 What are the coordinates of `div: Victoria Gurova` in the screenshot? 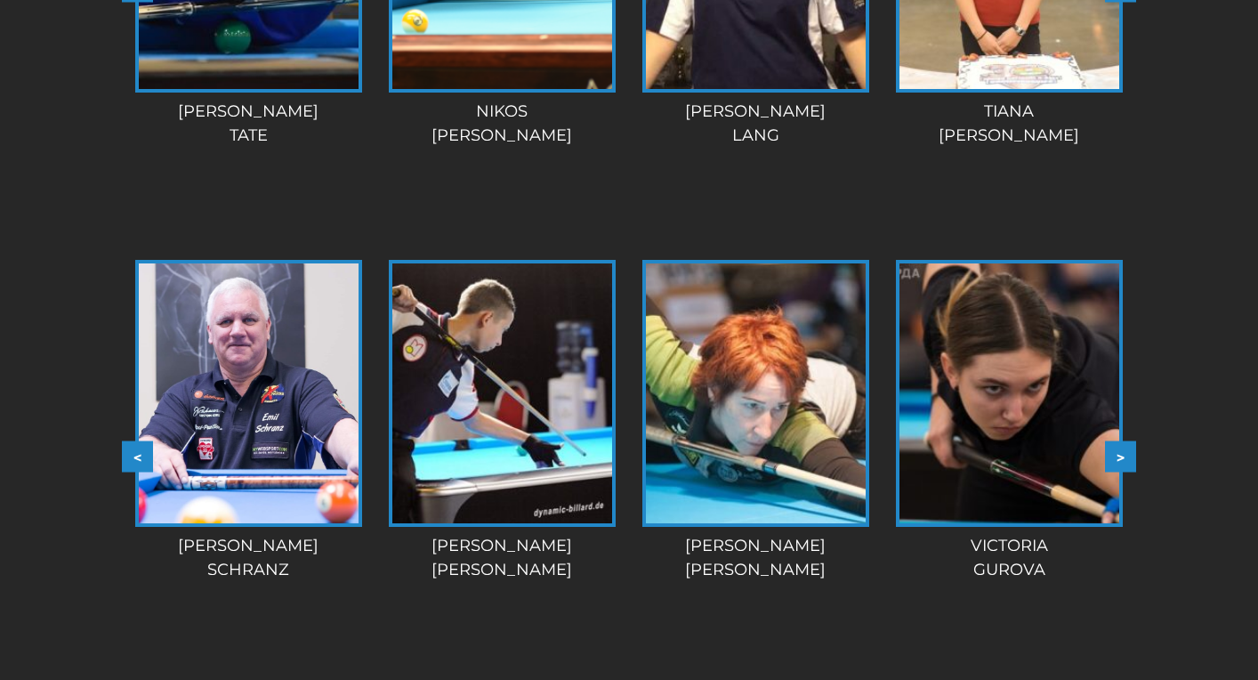 It's located at (1009, 558).